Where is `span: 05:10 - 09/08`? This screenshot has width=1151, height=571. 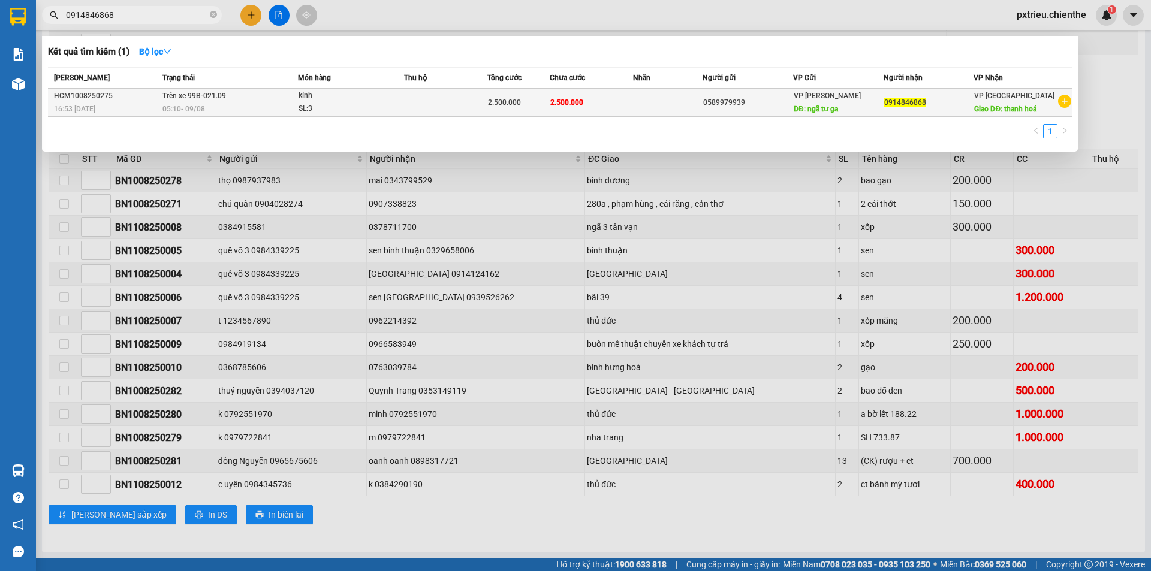 span: 05:10 - 09/08 is located at coordinates (183, 109).